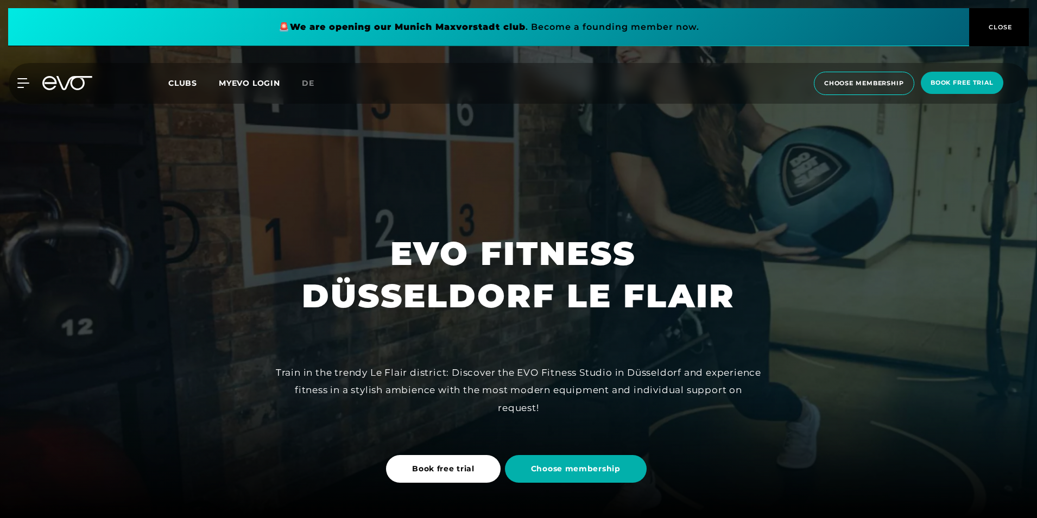 Image resolution: width=1037 pixels, height=518 pixels. Describe the element at coordinates (577, 468) in the screenshot. I see `a: Choose membership` at that location.